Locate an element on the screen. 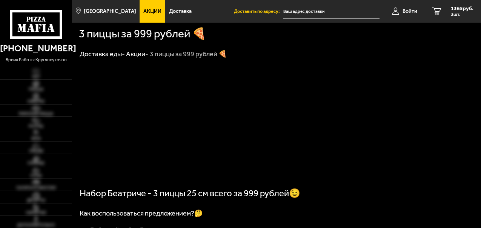 Image resolution: width=481 pixels, height=228 pixels. span: Доставка is located at coordinates (180, 11).